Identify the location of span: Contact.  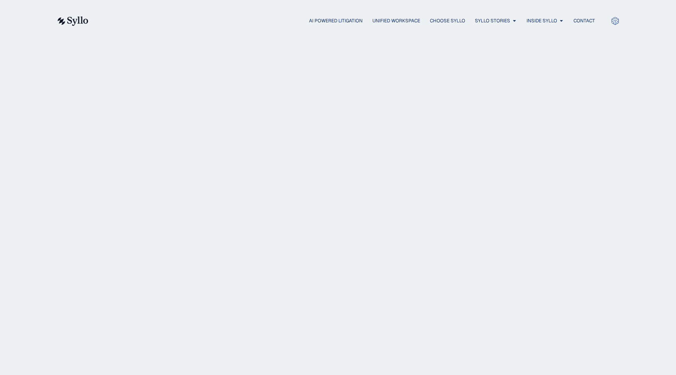
(584, 21).